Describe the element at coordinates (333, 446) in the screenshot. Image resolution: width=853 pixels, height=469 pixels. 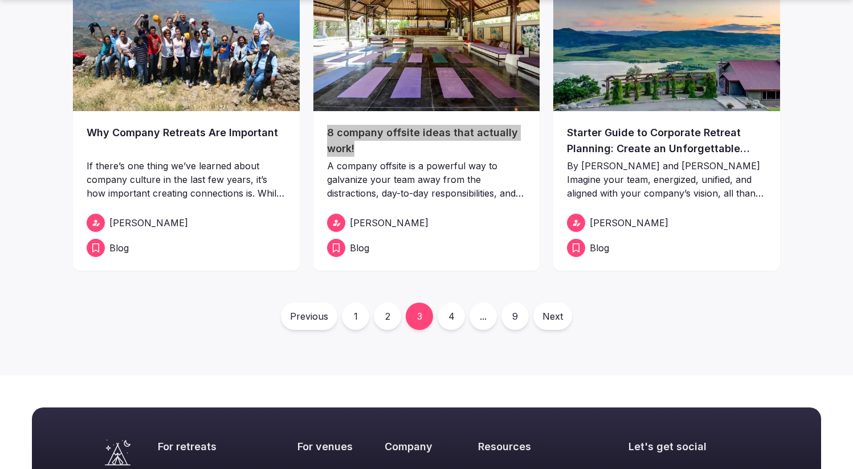
I see `h2: For venues` at that location.